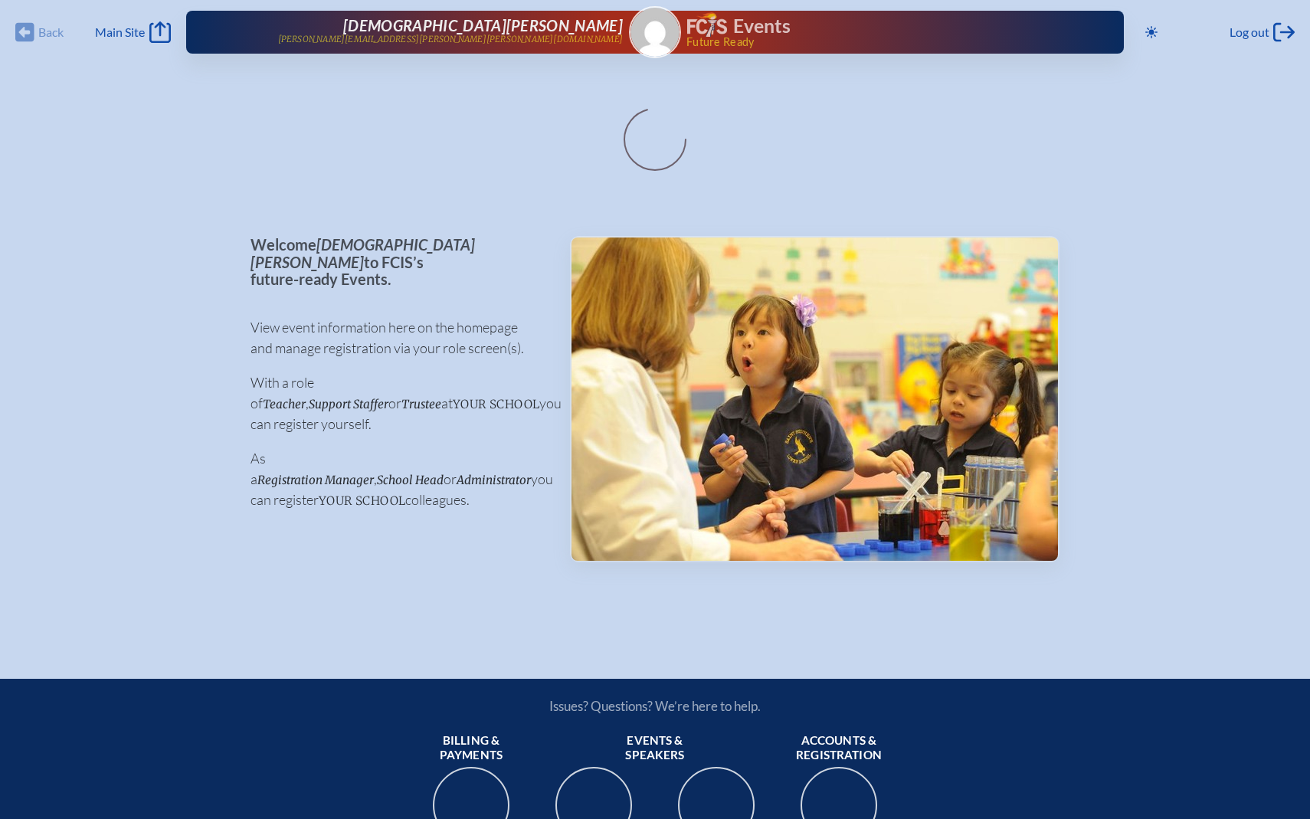 This screenshot has width=1310, height=819. Describe the element at coordinates (815, 399) in the screenshot. I see `img: Events` at that location.